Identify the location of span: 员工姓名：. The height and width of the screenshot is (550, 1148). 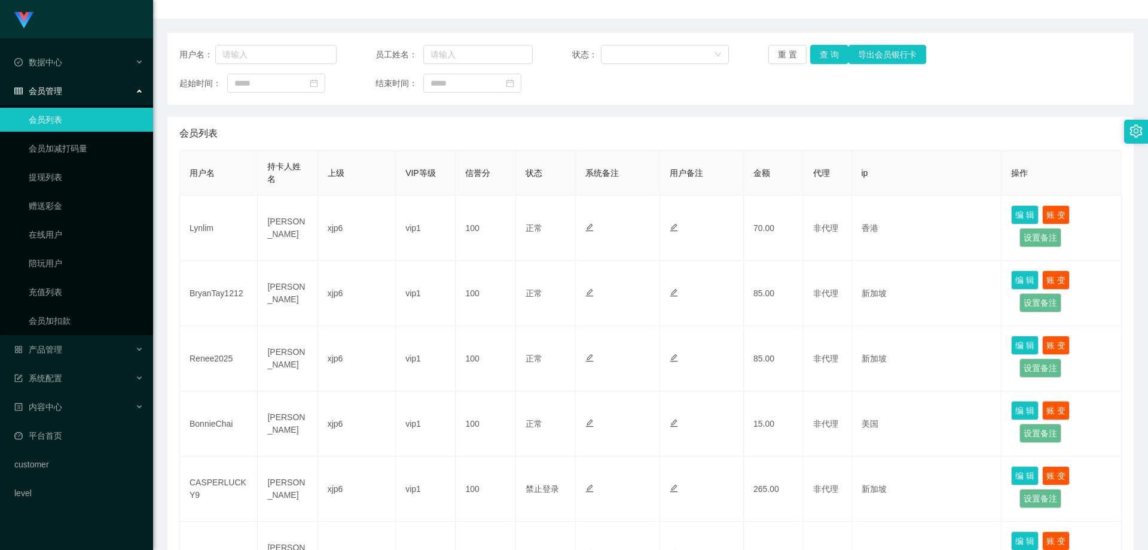
(400, 54).